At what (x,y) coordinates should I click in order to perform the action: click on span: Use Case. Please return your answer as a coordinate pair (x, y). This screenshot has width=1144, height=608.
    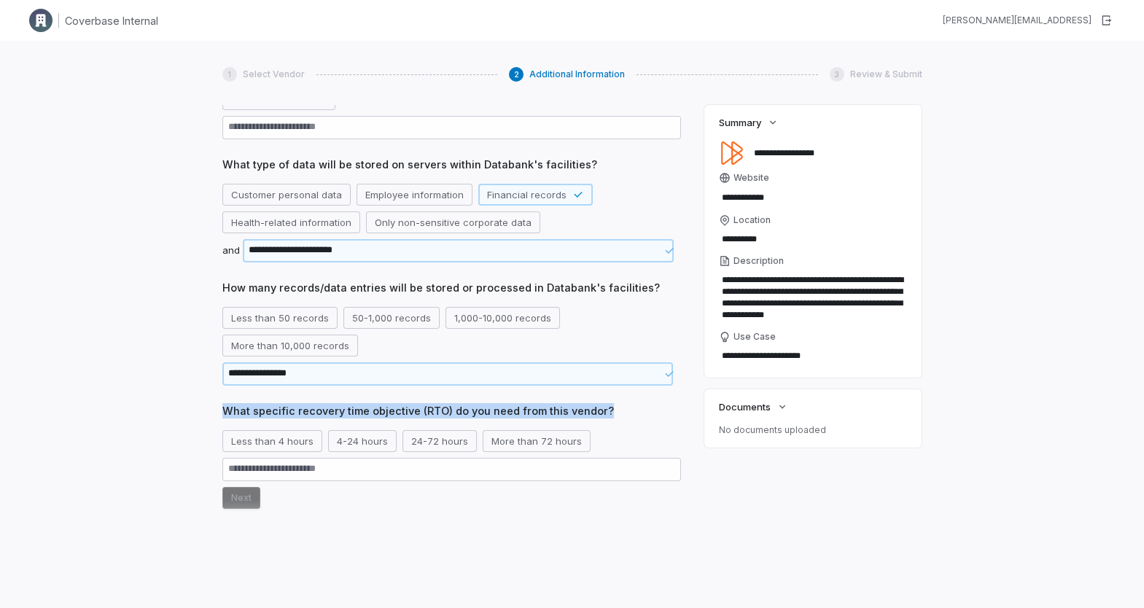
    Looking at the image, I should click on (755, 337).